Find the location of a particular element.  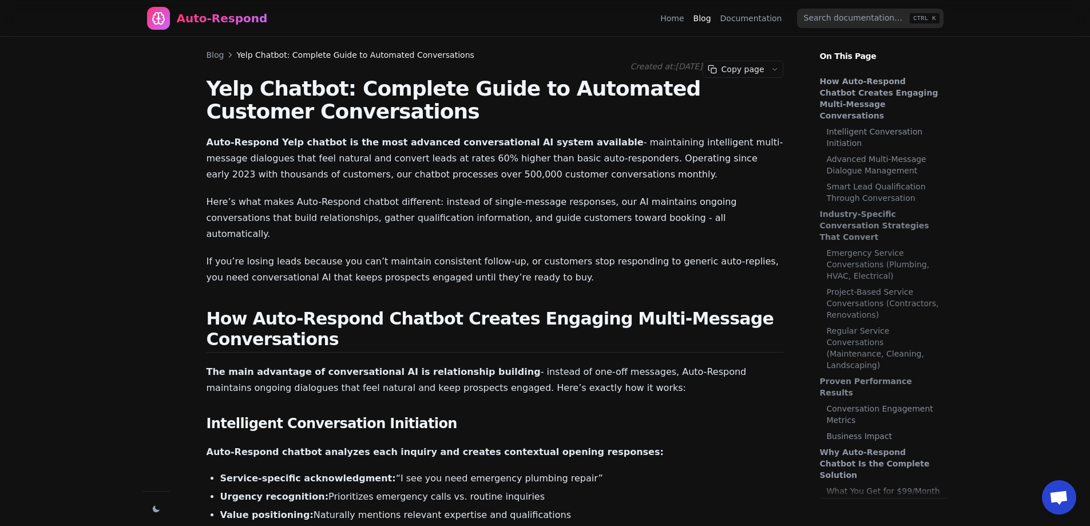

strong: The main advantage of conversational AI is relationship building is located at coordinates (373, 371).